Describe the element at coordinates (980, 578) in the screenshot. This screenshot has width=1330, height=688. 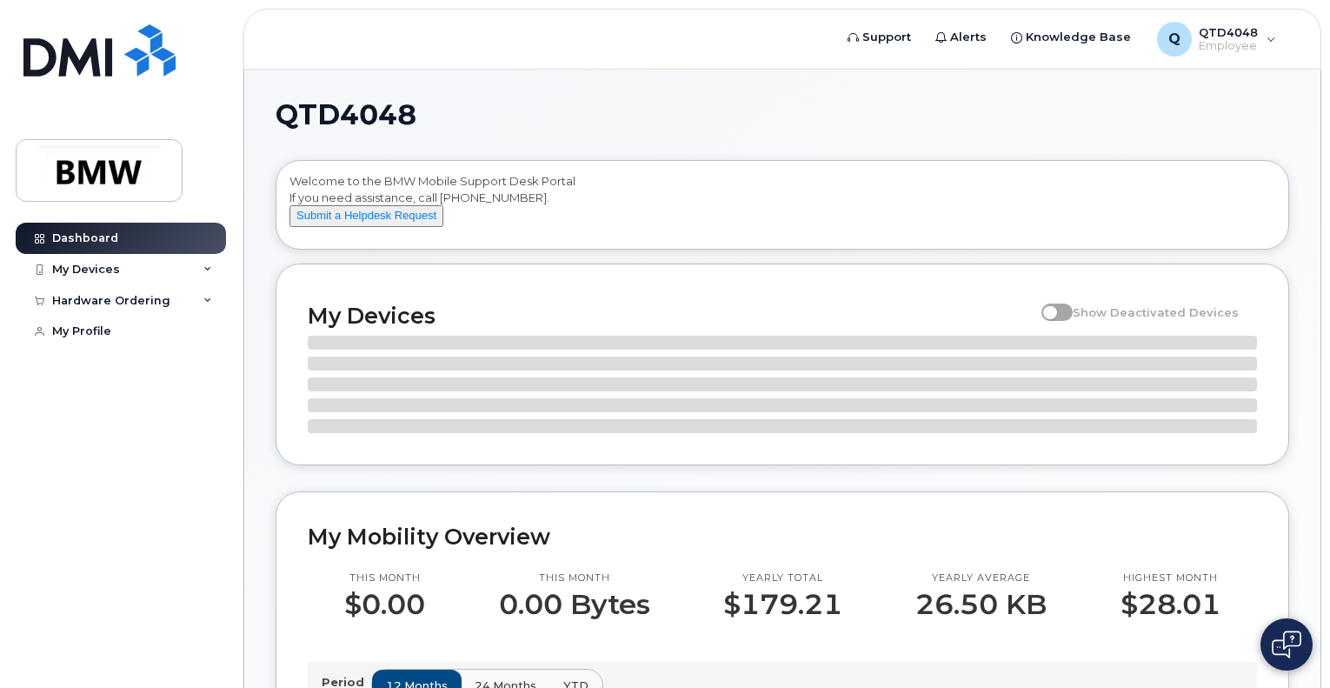
I see `p: Yearly average` at that location.